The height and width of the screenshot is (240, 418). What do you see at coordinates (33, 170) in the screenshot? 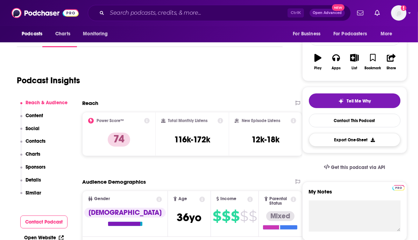
I see `button: Sponsors` at bounding box center [33, 170].